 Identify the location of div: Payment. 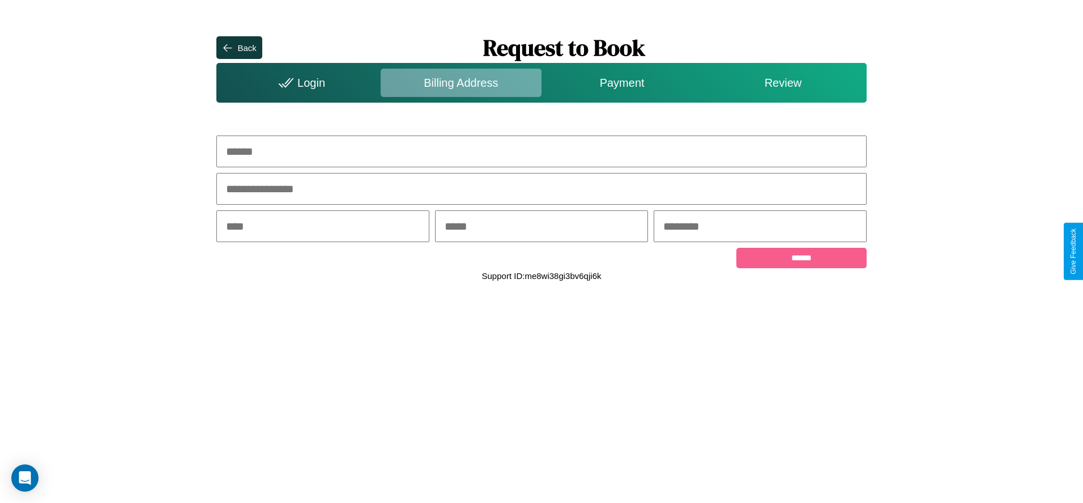
(622, 83).